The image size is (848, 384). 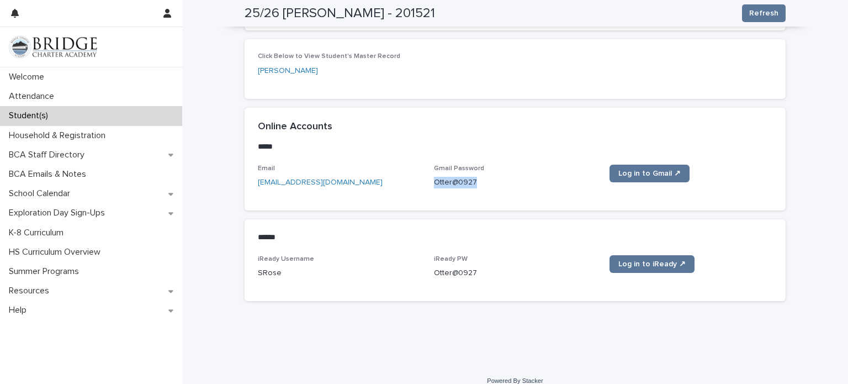 What do you see at coordinates (46, 271) in the screenshot?
I see `p: Summer Programs` at bounding box center [46, 271].